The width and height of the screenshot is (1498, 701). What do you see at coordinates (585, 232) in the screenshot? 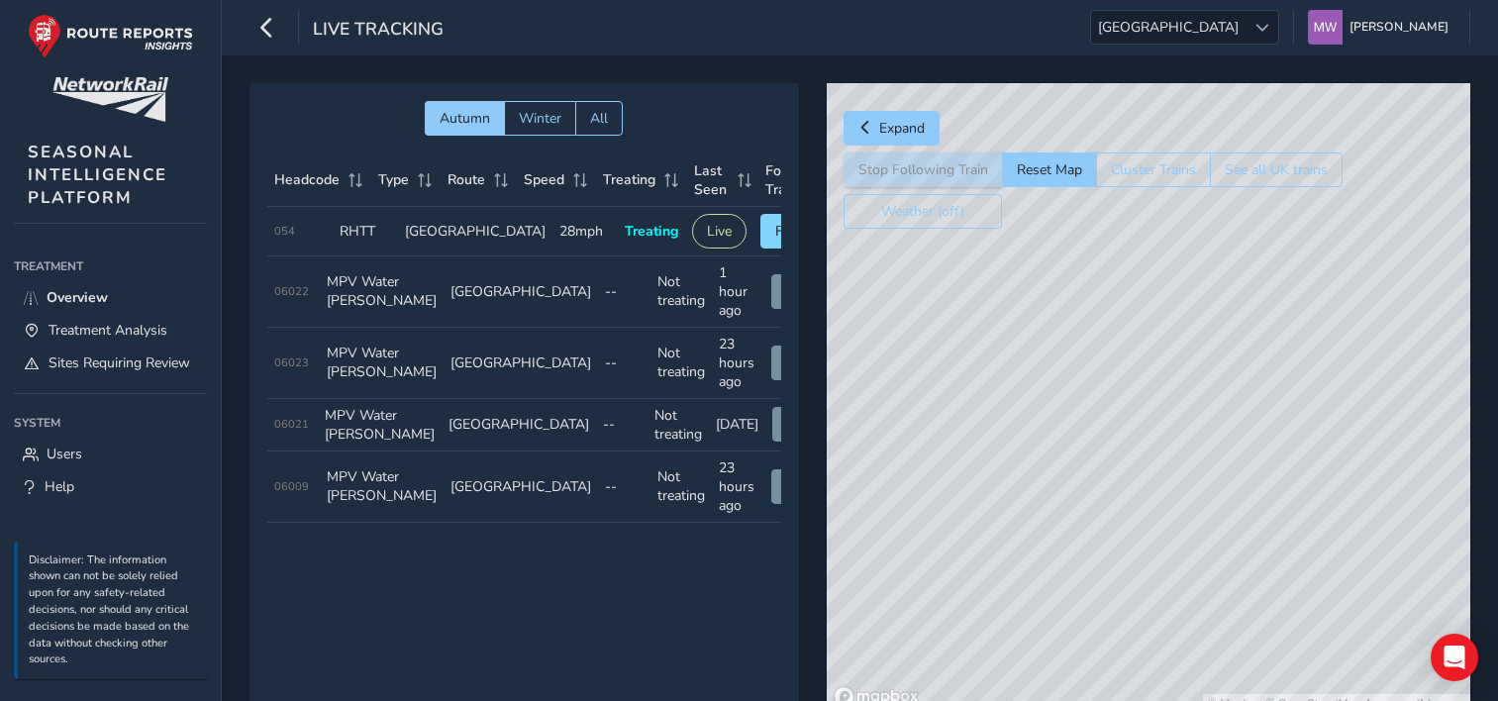
I see `td: 28mph` at bounding box center [585, 232].